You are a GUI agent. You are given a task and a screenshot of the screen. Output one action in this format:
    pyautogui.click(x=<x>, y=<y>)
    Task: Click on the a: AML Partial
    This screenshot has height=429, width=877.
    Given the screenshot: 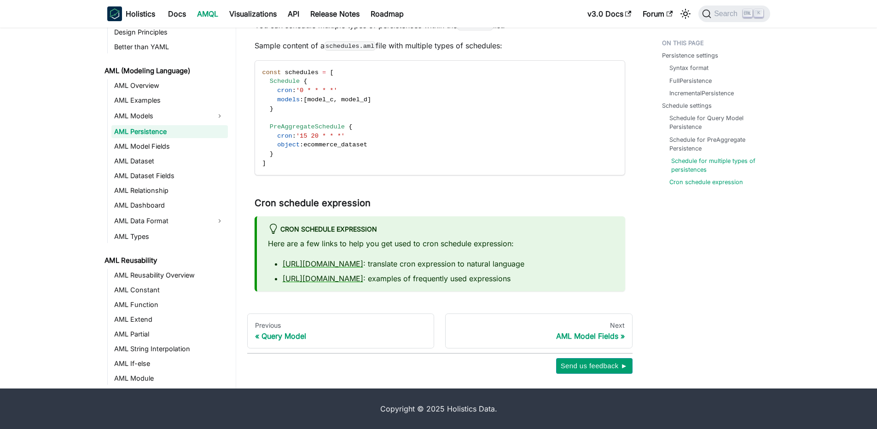 What is the action you would take?
    pyautogui.click(x=169, y=334)
    